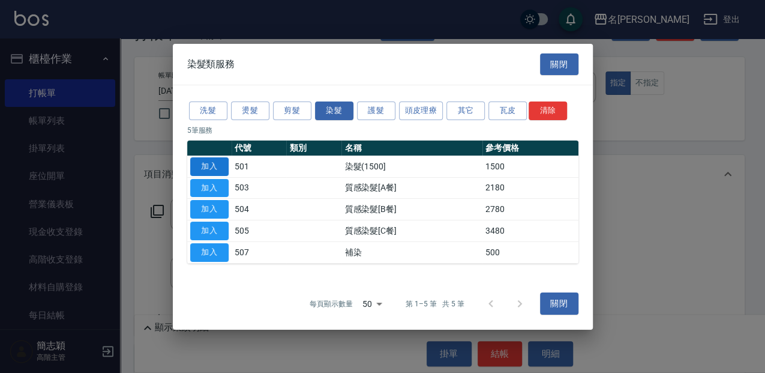  What do you see at coordinates (531, 231) in the screenshot?
I see `td: 3480` at bounding box center [531, 231].